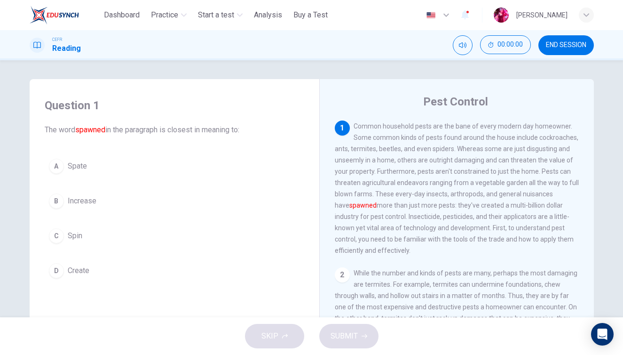  What do you see at coordinates (169, 15) in the screenshot?
I see `button: Practice` at bounding box center [169, 15].